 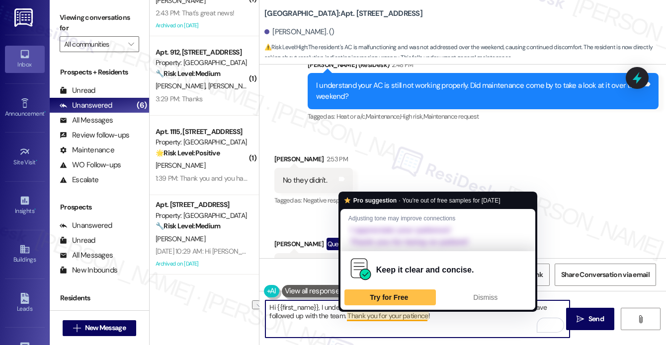 I want to click on div: 2:43 PM: That's great news!, so click(x=195, y=13).